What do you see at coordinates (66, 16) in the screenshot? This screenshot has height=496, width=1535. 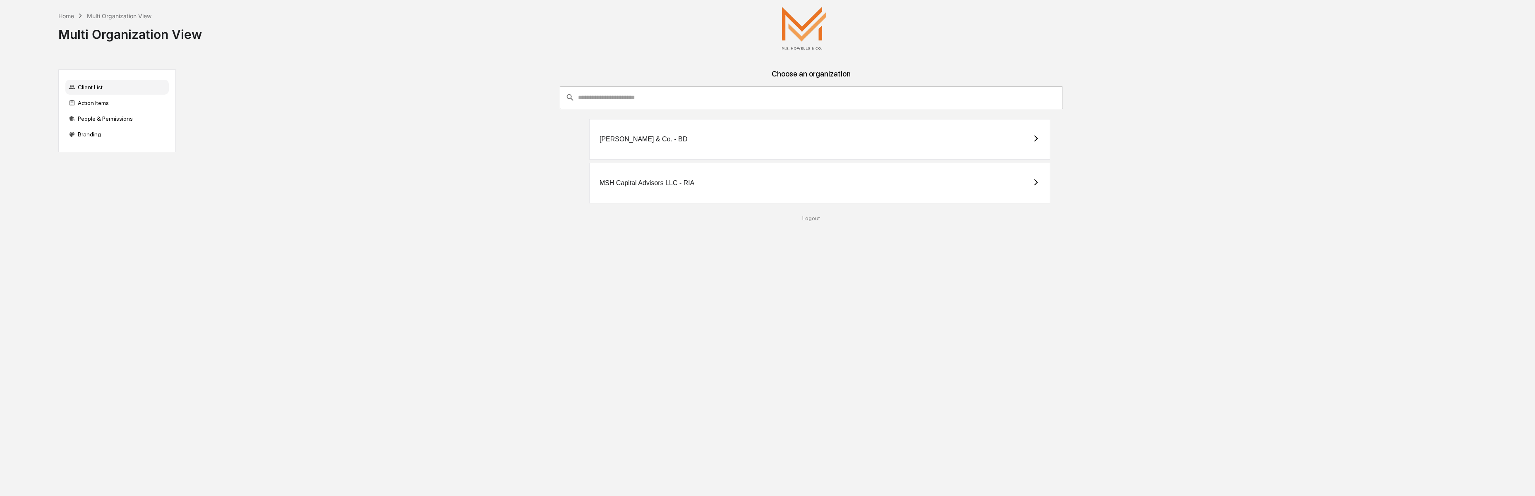 I see `div: Home` at bounding box center [66, 16].